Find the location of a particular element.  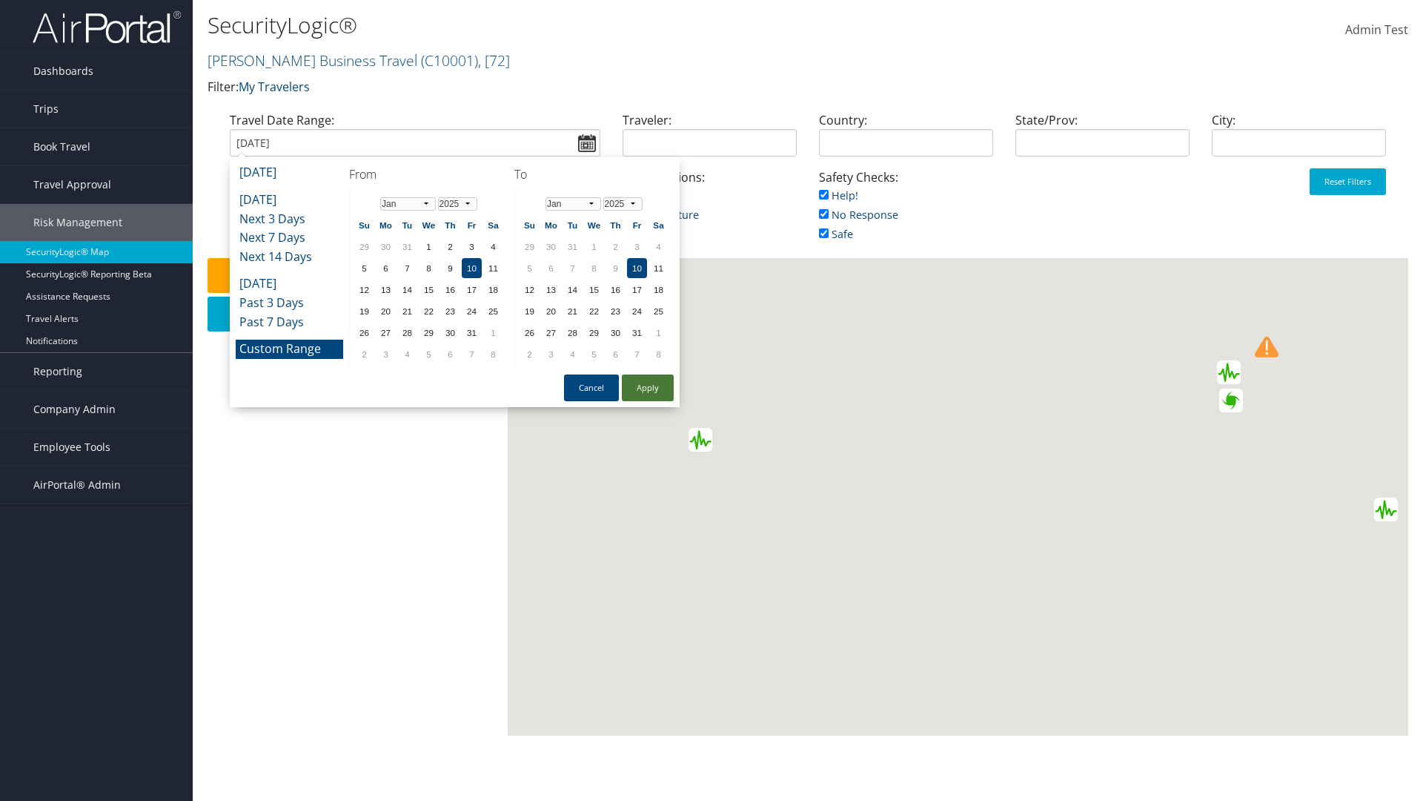

h4: To is located at coordinates (594, 174).